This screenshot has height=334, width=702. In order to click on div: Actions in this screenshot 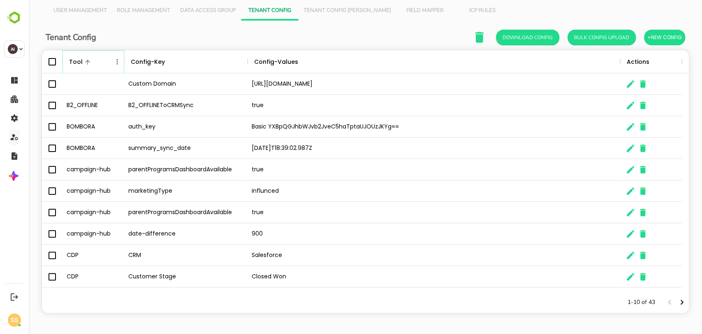, I will do `click(609, 62)`.